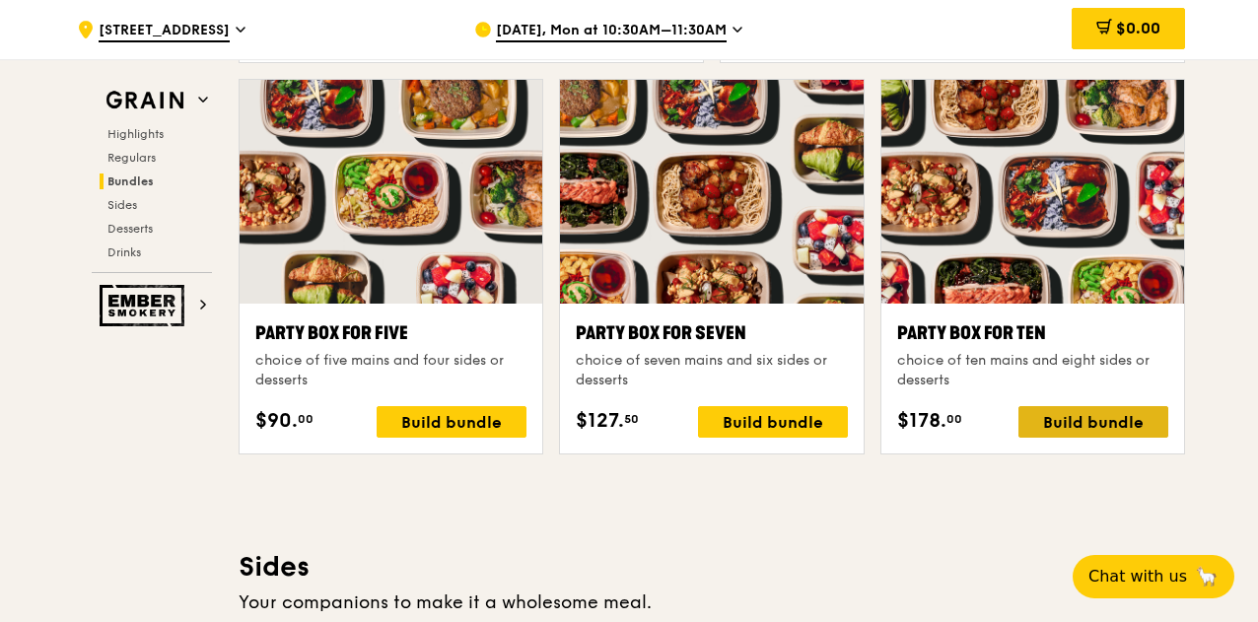 The width and height of the screenshot is (1258, 622). What do you see at coordinates (1153, 577) in the screenshot?
I see `button: Chat with us🦙` at bounding box center [1153, 577].